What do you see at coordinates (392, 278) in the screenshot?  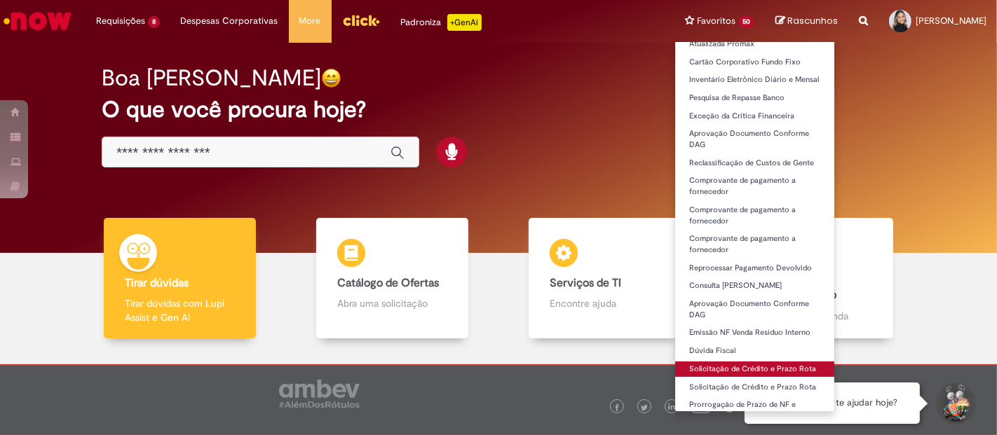 I see `a: Catálogo de Ofertas Abra uma solicitação` at bounding box center [392, 278].